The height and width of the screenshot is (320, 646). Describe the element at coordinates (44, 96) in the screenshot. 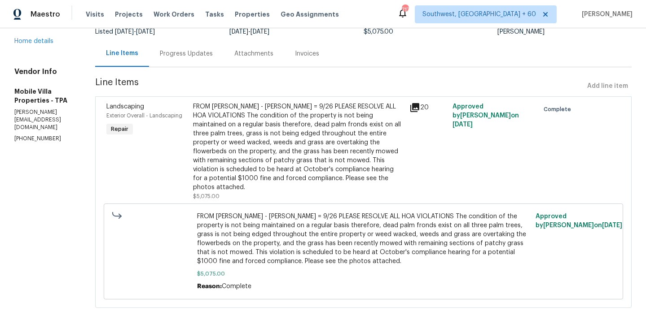

I see `h5: Mobile Villa Properties - TPA` at that location.